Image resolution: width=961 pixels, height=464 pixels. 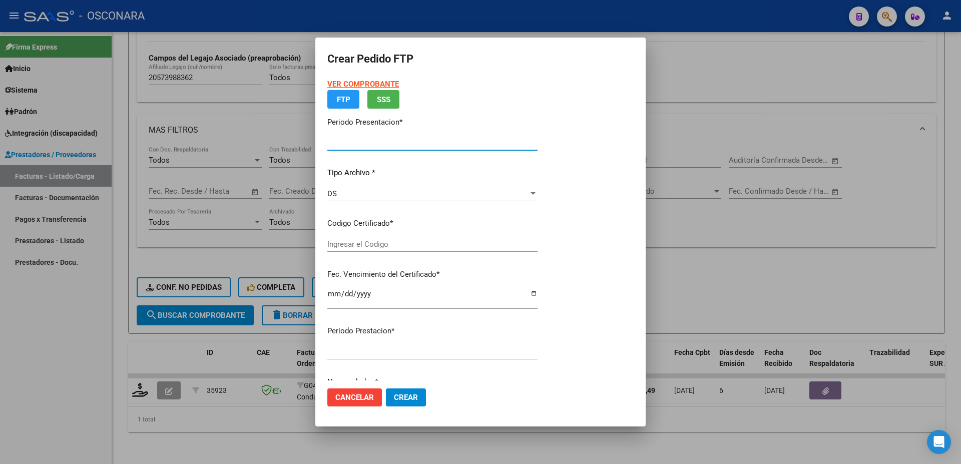 What do you see at coordinates (481, 59) in the screenshot?
I see `h2: Crear Pedido FTP` at bounding box center [481, 59].